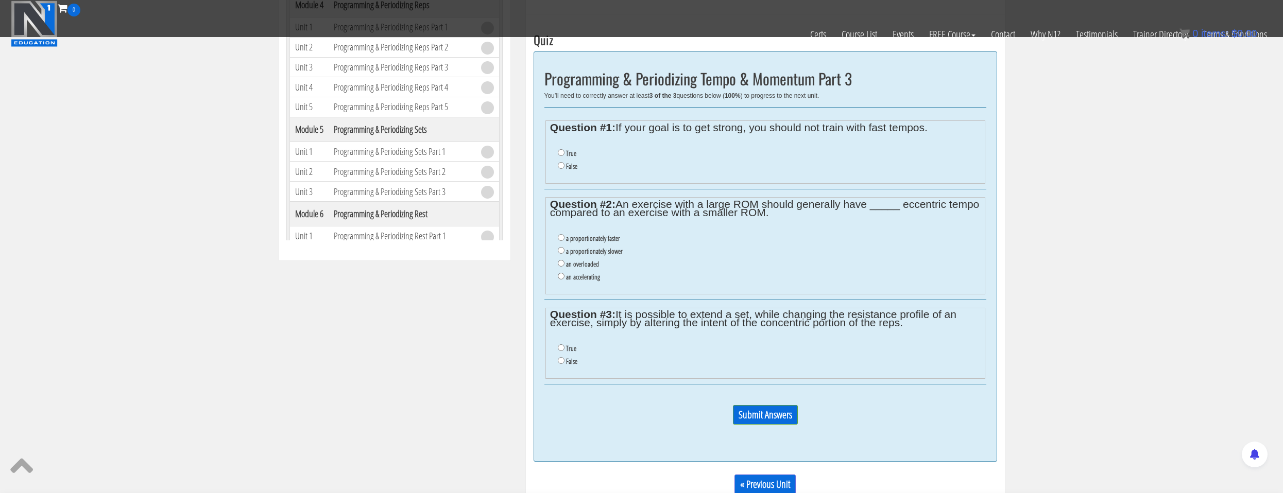 Image resolution: width=1283 pixels, height=493 pixels. Describe the element at coordinates (903, 35) in the screenshot. I see `a: Events` at that location.